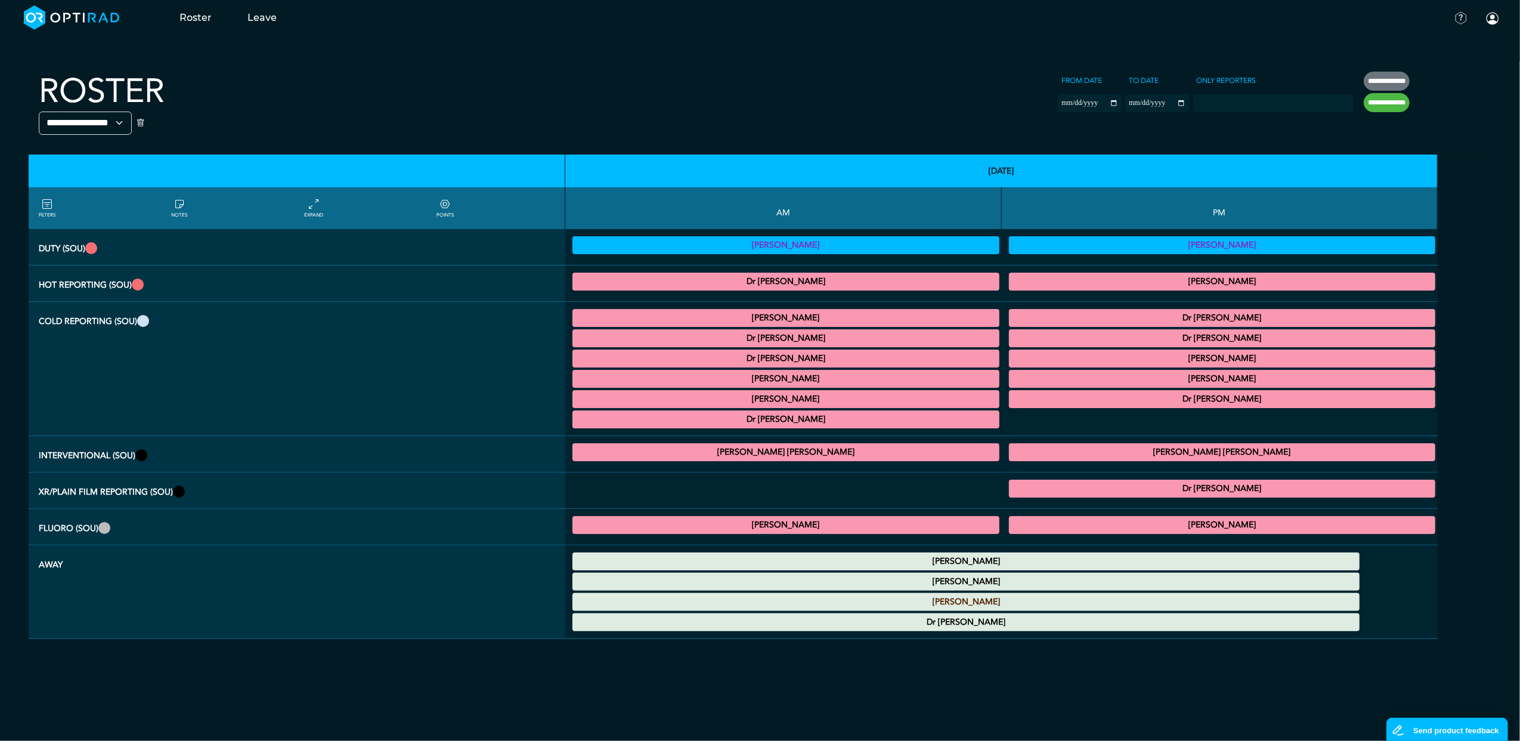  What do you see at coordinates (1223, 399) in the screenshot?
I see `div: General MRI/General CT 17:00 - 18:00` at bounding box center [1223, 399].